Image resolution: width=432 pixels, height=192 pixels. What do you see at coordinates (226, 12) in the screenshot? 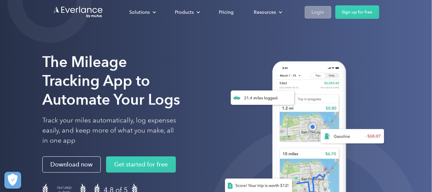
I see `div: Pricing` at bounding box center [226, 12].